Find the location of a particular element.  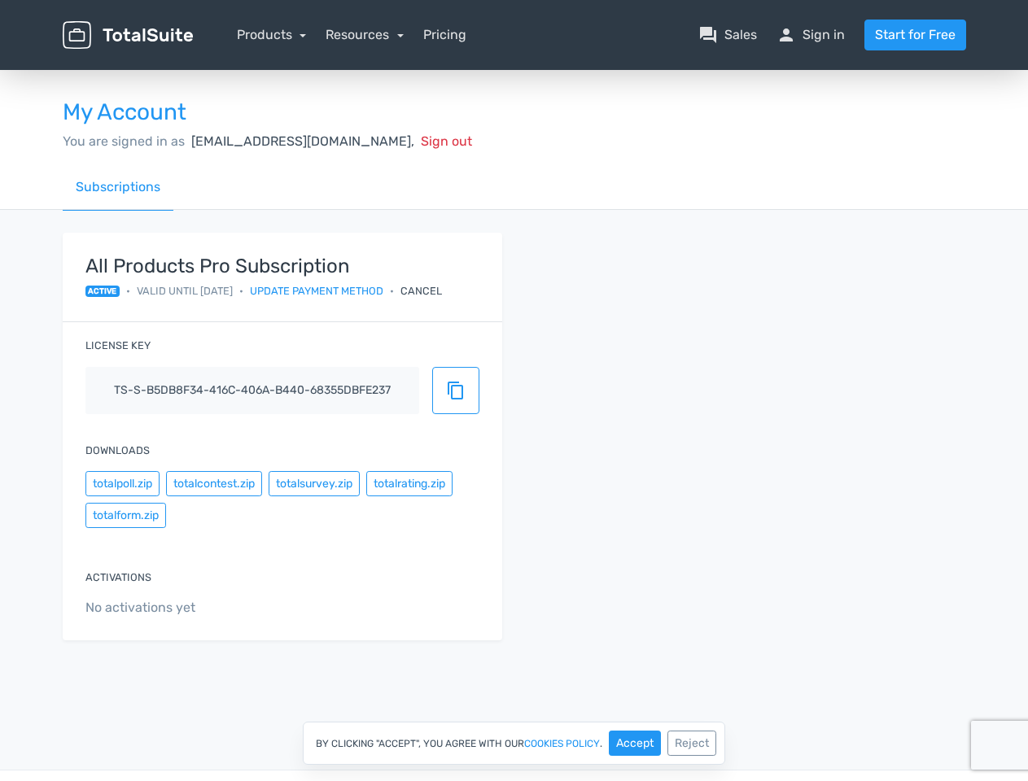

div: Cancel is located at coordinates (421, 291).